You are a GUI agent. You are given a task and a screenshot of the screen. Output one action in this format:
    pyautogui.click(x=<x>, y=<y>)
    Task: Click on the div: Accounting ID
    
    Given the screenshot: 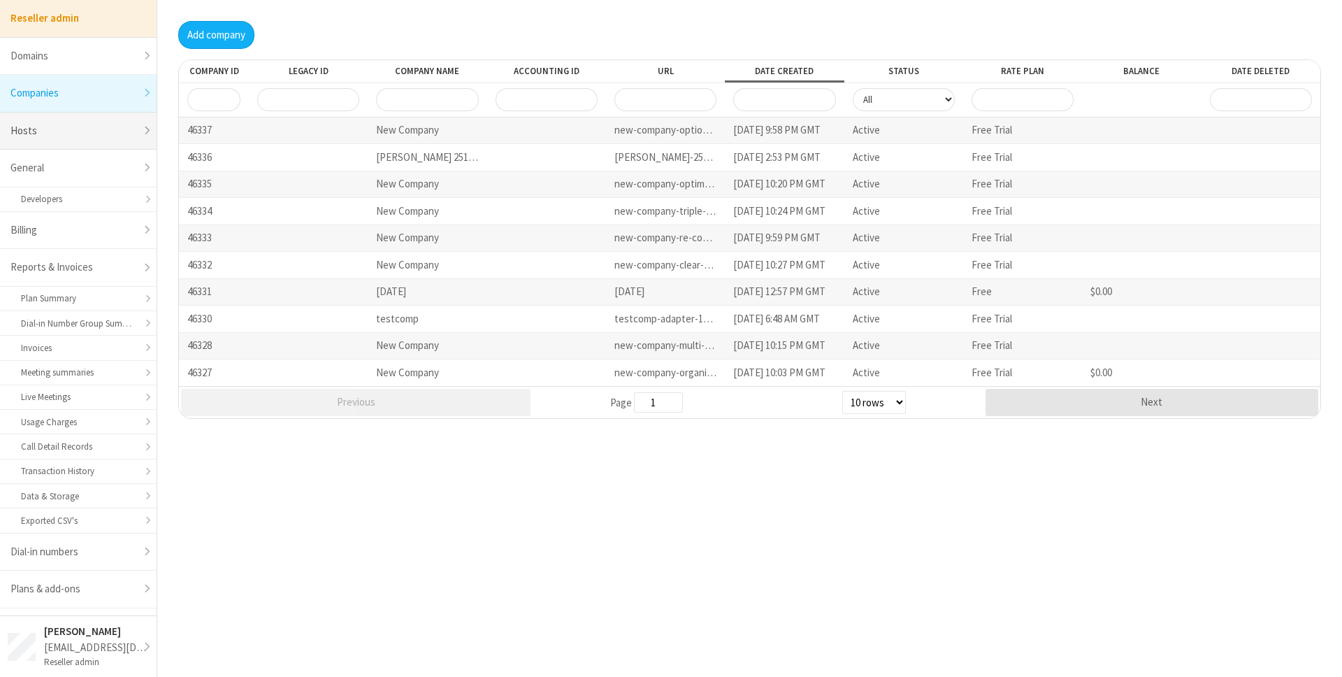 What is the action you would take?
    pyautogui.click(x=547, y=71)
    